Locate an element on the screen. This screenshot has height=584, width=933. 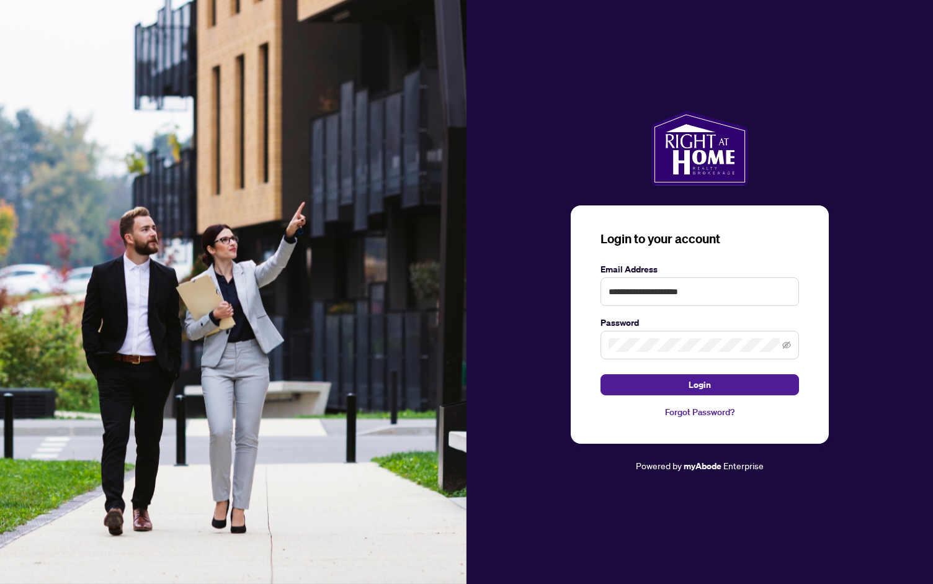
span: Powered by is located at coordinates (659, 465).